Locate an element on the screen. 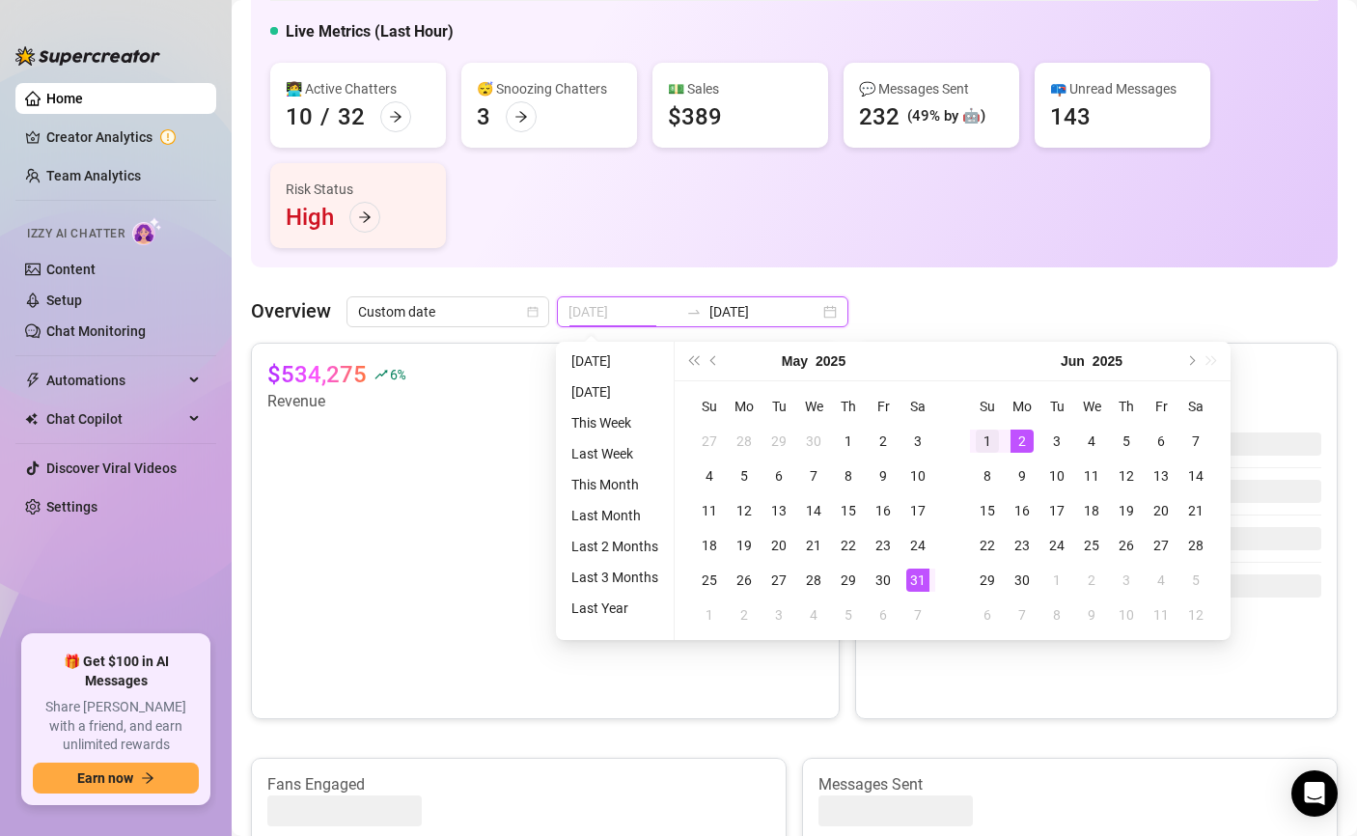  div: 27 is located at coordinates (709, 441).